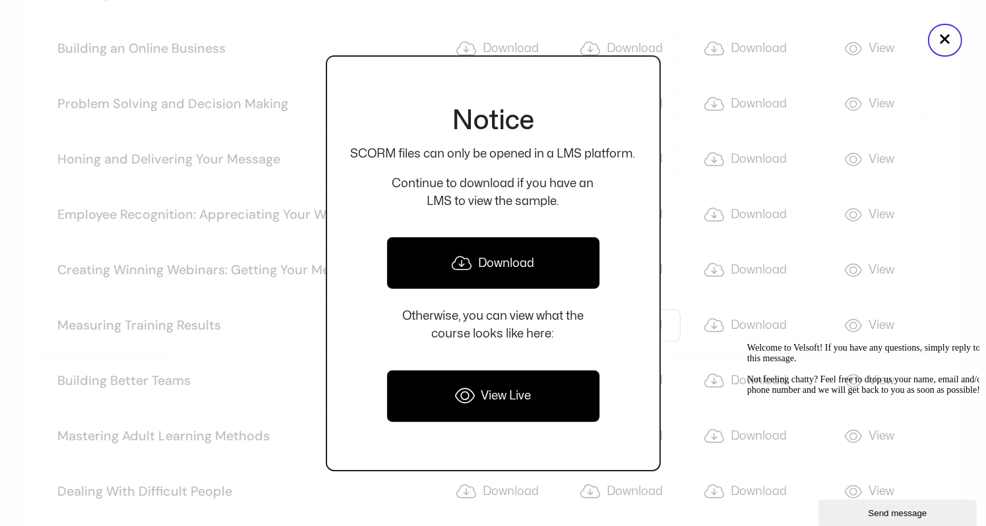  What do you see at coordinates (945, 40) in the screenshot?
I see `button: Close popup` at bounding box center [945, 40].